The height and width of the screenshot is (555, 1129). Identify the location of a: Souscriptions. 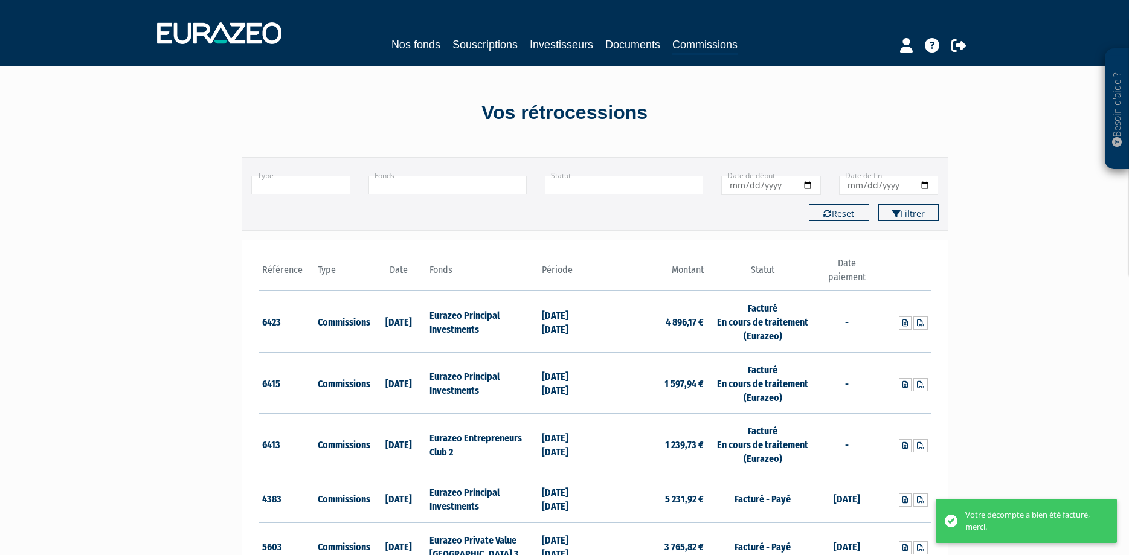
(485, 45).